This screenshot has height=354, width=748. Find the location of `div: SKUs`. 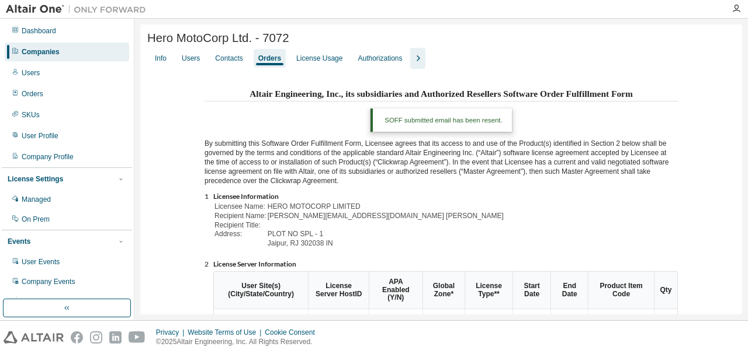

div: SKUs is located at coordinates (30, 115).